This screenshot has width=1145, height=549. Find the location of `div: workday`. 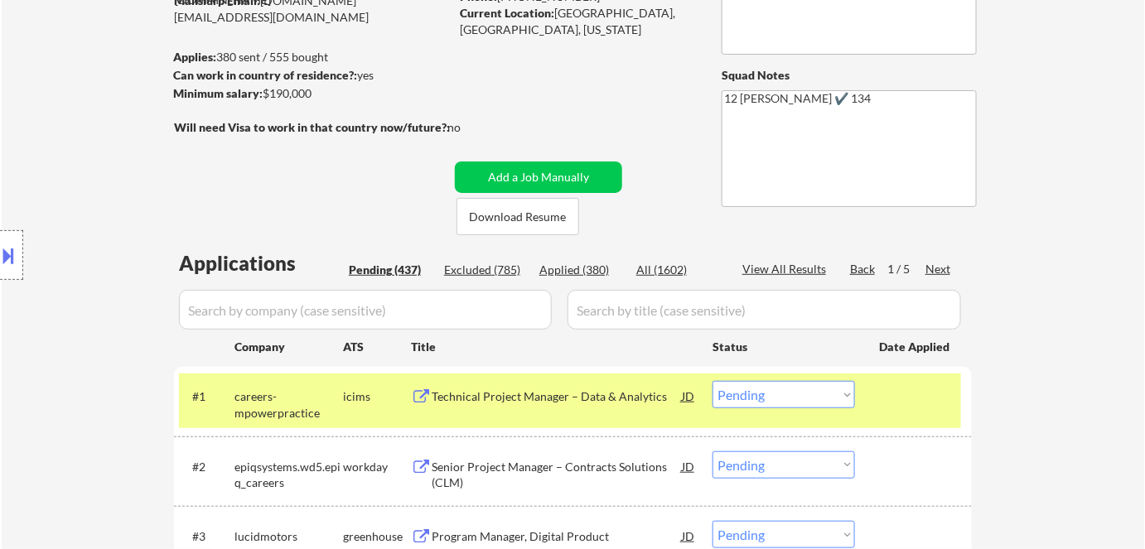

div: workday is located at coordinates (377, 467).